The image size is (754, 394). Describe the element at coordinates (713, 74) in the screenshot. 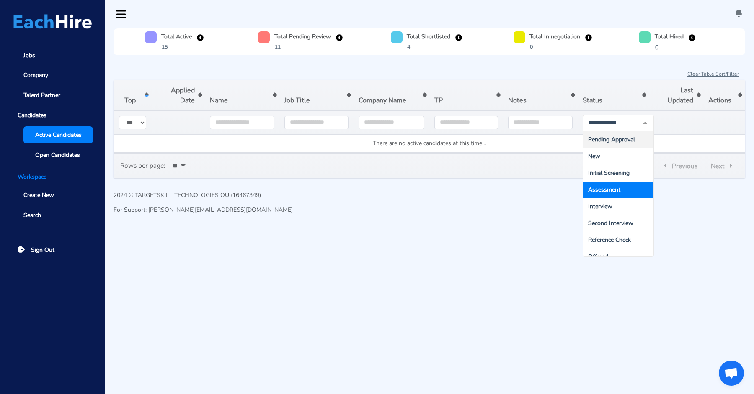

I see `button: Clear Table Sort/Filter` at that location.